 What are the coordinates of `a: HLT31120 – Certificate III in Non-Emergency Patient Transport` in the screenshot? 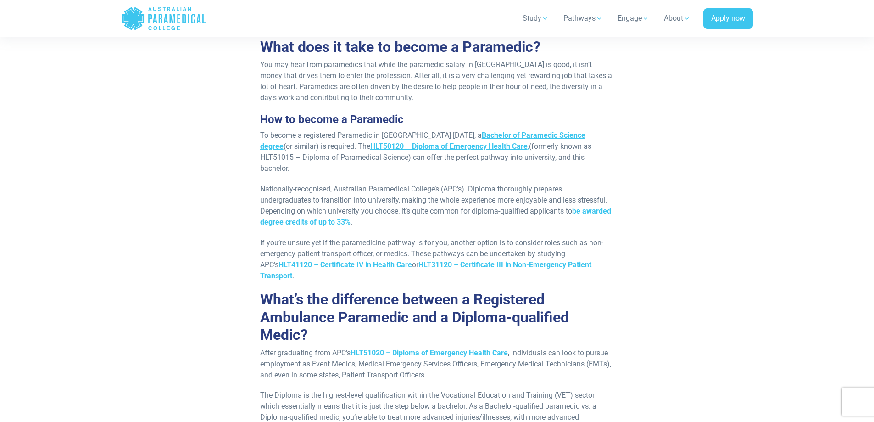 It's located at (426, 270).